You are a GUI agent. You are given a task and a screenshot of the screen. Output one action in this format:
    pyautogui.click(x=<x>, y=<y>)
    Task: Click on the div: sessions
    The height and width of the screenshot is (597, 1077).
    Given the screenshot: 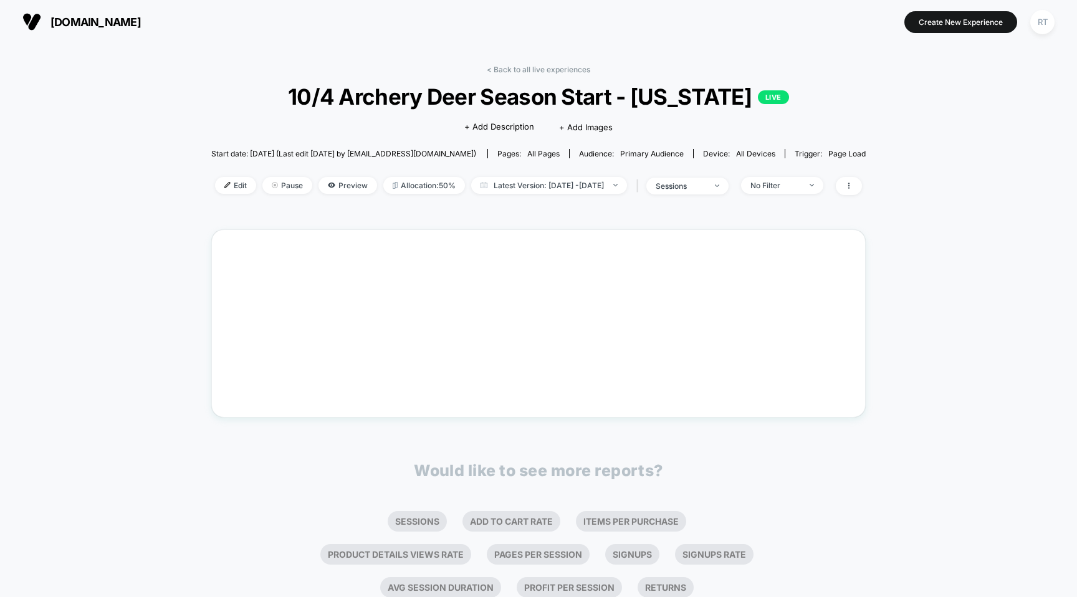 What is the action you would take?
    pyautogui.click(x=681, y=186)
    